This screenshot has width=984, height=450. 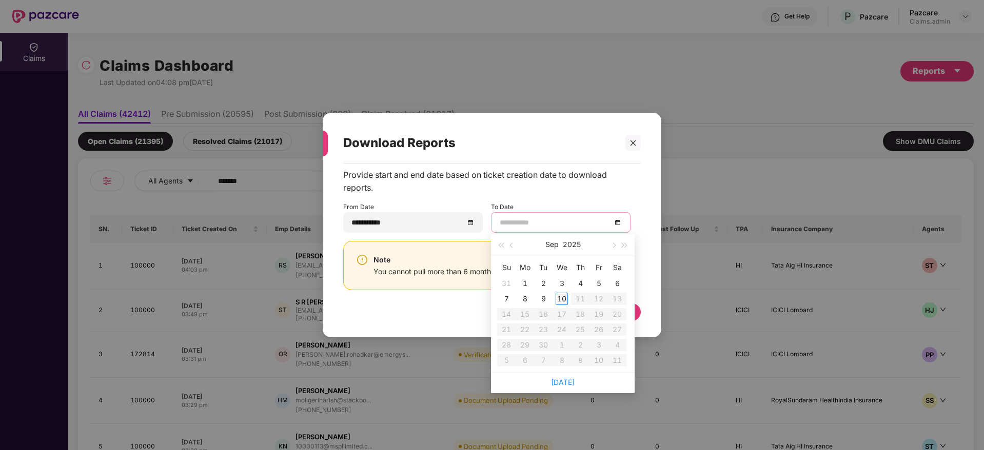 I want to click on div: 5, so click(x=598, y=284).